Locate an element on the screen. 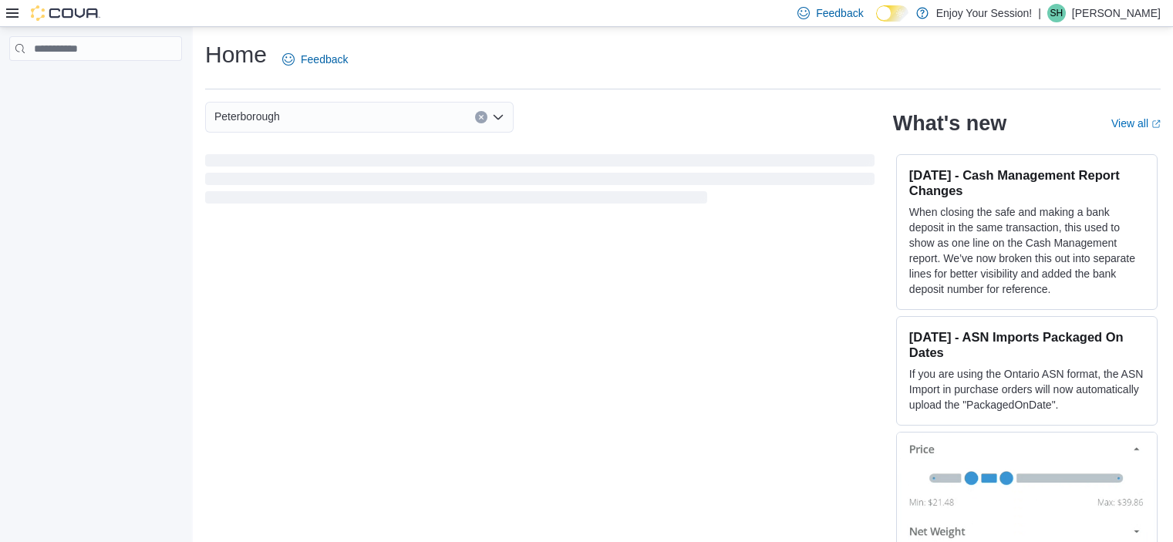 The height and width of the screenshot is (542, 1173). h2: What's new is located at coordinates (949, 123).